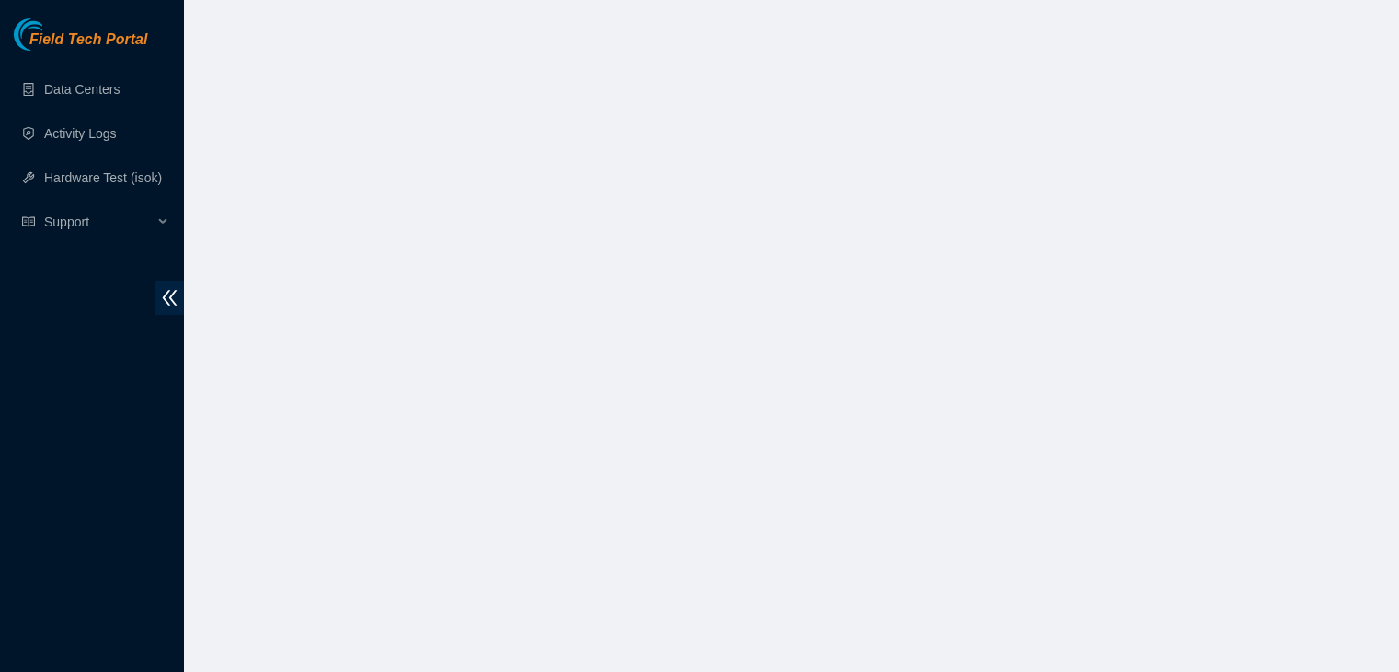  What do you see at coordinates (88, 40) in the screenshot?
I see `span: Field Tech Portal` at bounding box center [88, 40].